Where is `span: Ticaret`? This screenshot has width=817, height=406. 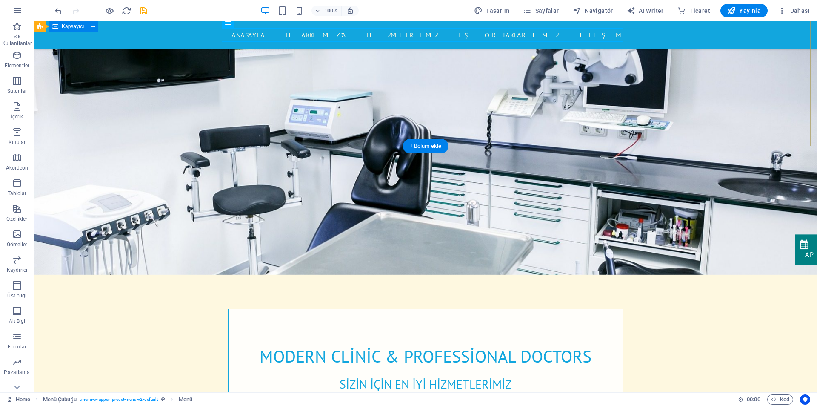 span: Ticaret is located at coordinates (694, 11).